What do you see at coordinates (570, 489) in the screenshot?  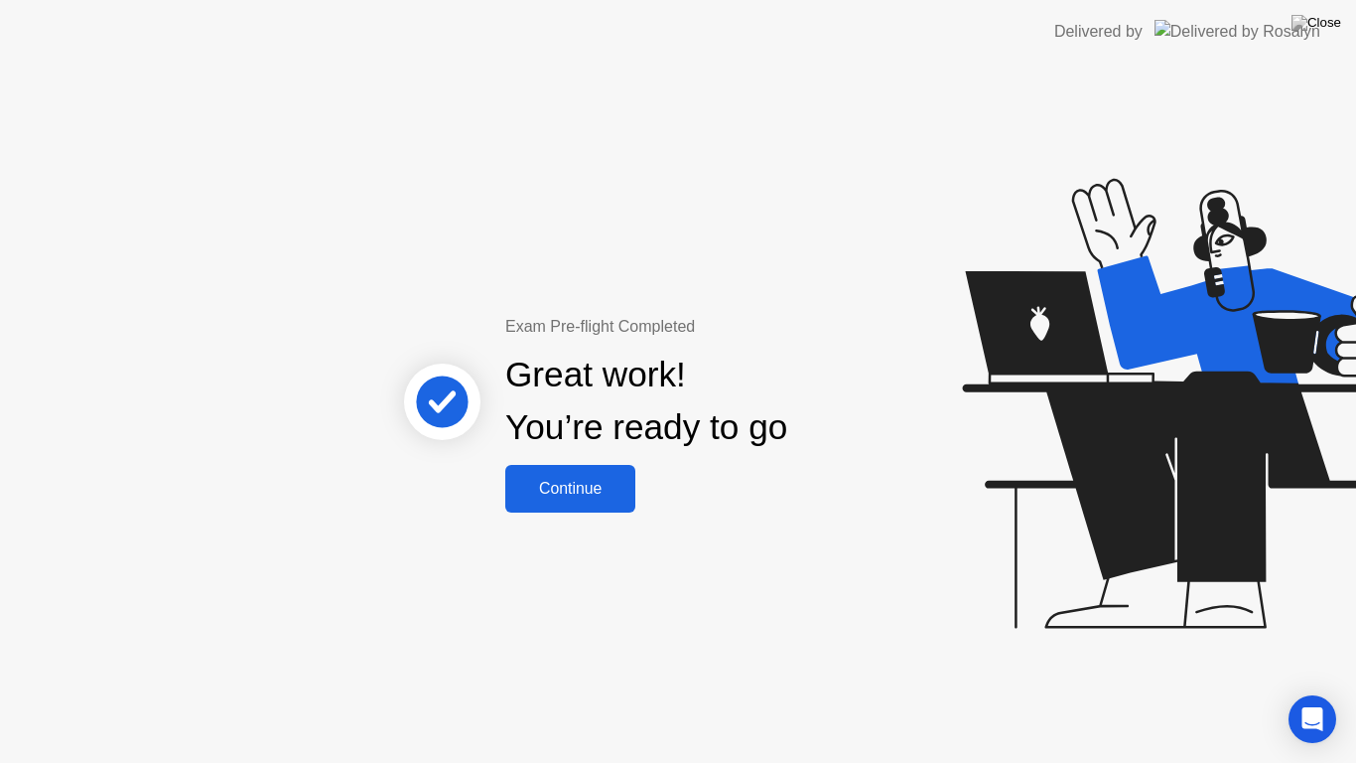 I see `div: Continue` at bounding box center [570, 489].